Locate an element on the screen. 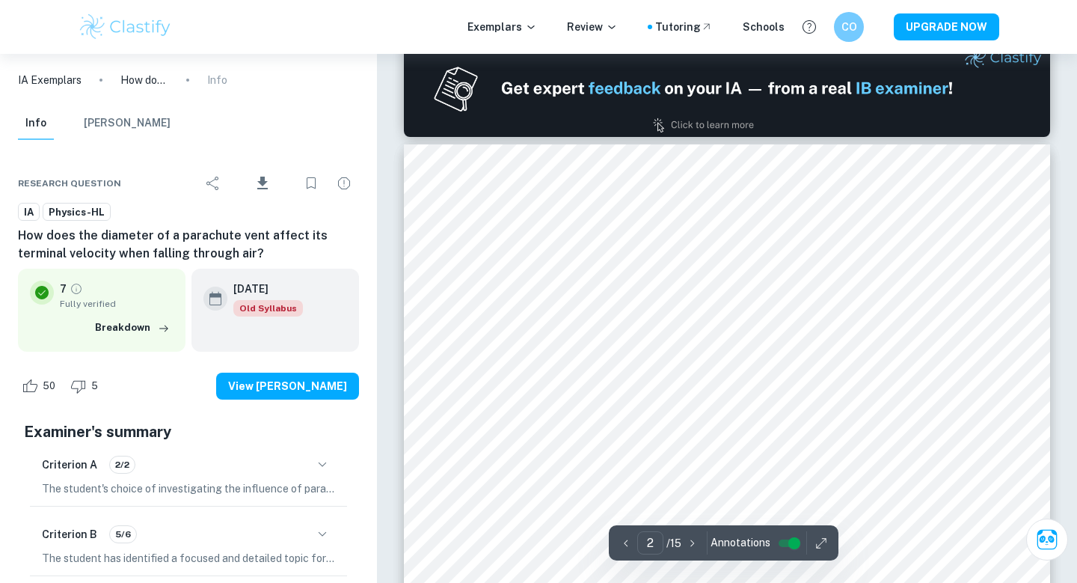  span: Fully verified is located at coordinates (117, 304).